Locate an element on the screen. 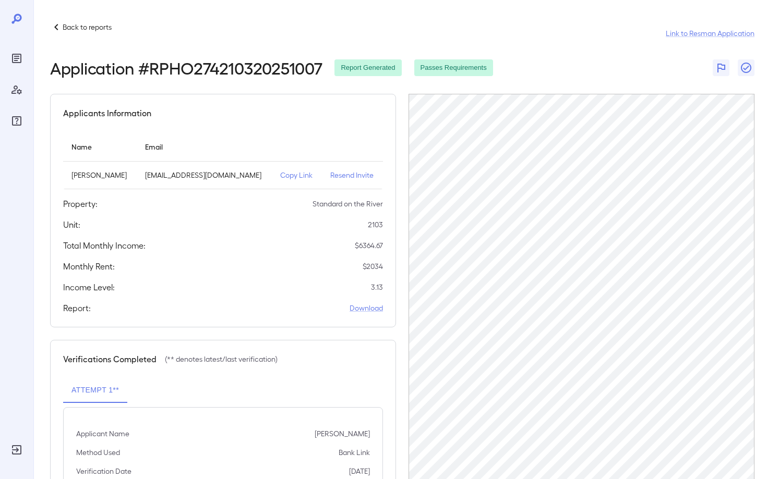 The height and width of the screenshot is (479, 767). p: $ 2034 is located at coordinates (372, 267).